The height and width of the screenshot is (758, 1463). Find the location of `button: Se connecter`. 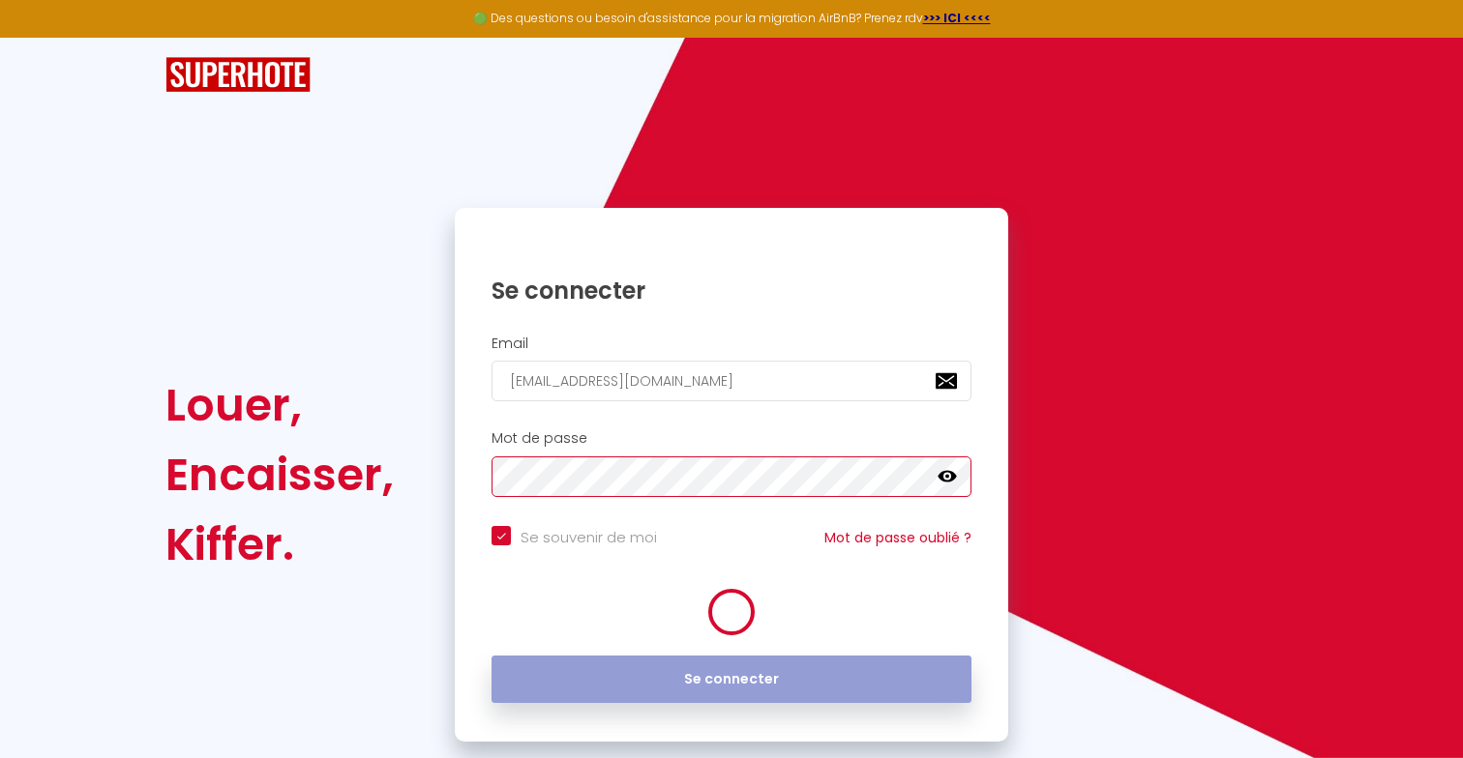

button: Se connecter is located at coordinates (731, 680).